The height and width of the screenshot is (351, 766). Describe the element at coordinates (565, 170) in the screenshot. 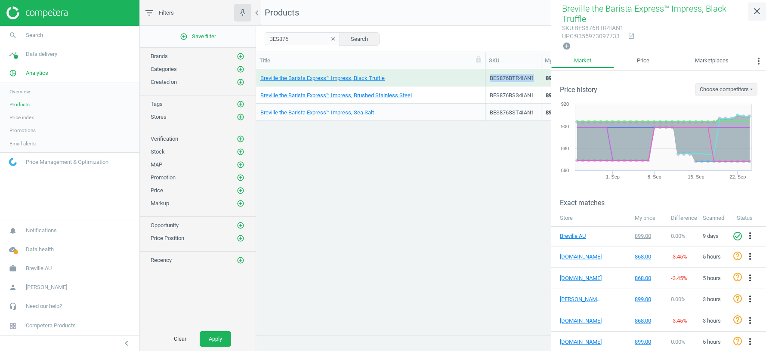

I see `text: 860` at that location.